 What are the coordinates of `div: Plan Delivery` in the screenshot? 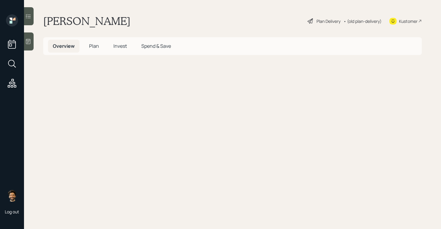 It's located at (329, 21).